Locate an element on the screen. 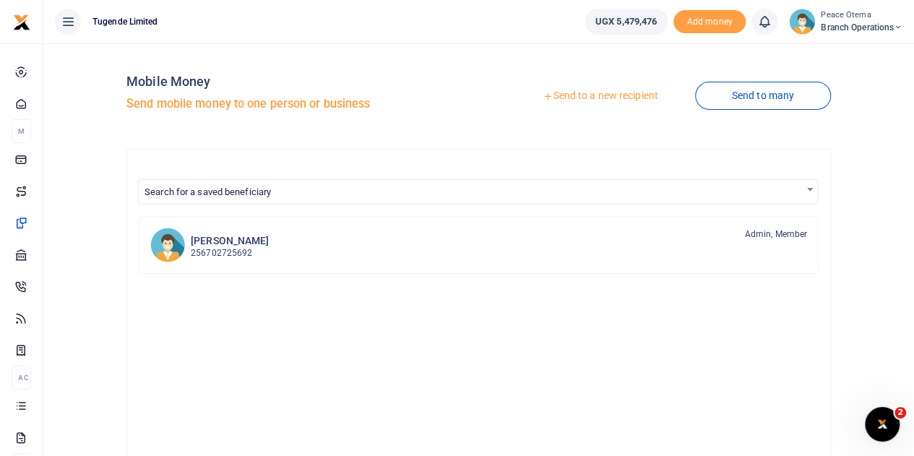 This screenshot has height=456, width=914. span: Admin, Member is located at coordinates (776, 234).